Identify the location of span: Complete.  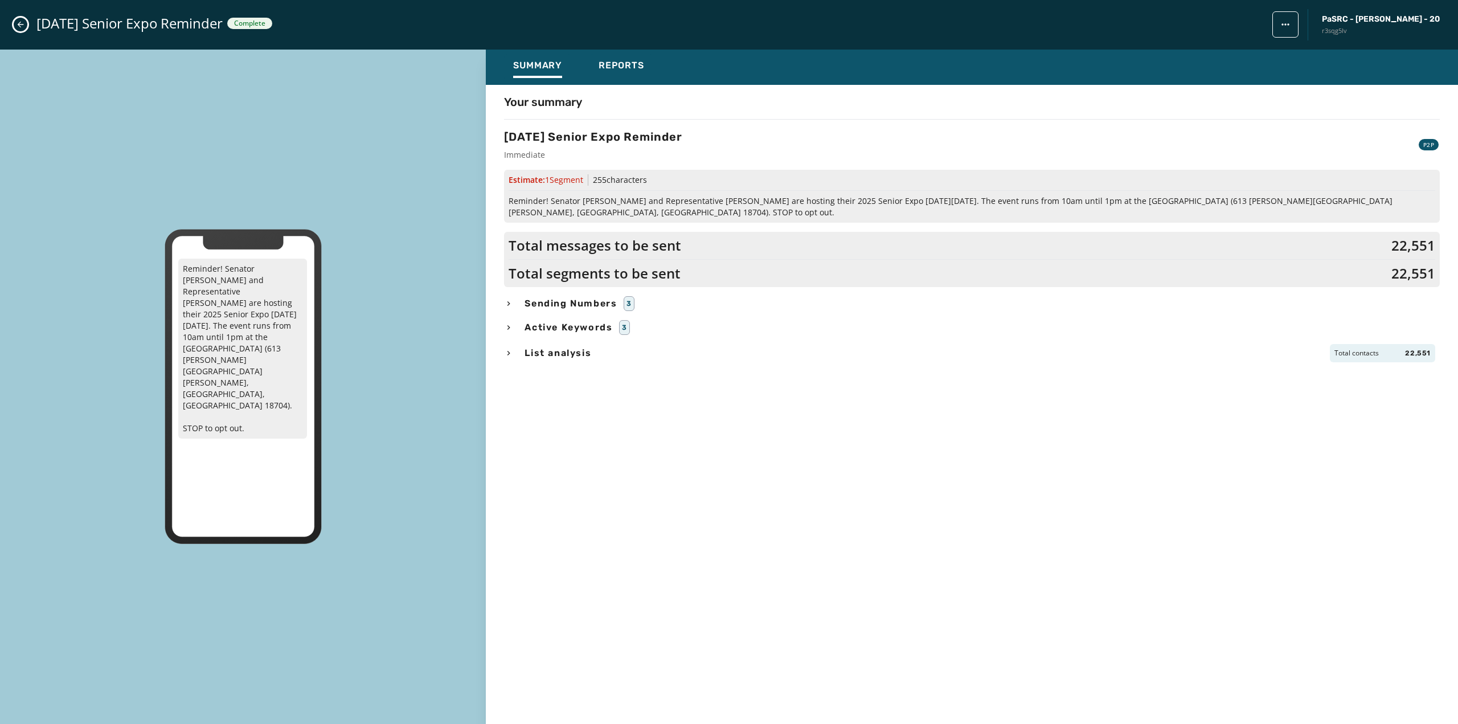
(249, 23).